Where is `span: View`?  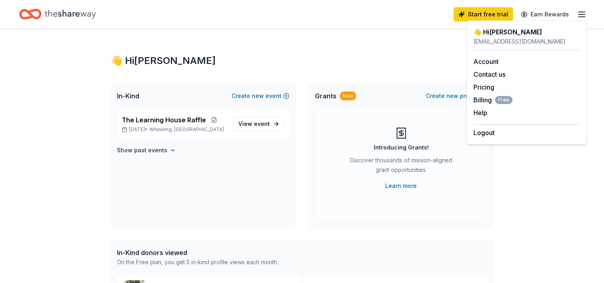
span: View is located at coordinates (254, 124).